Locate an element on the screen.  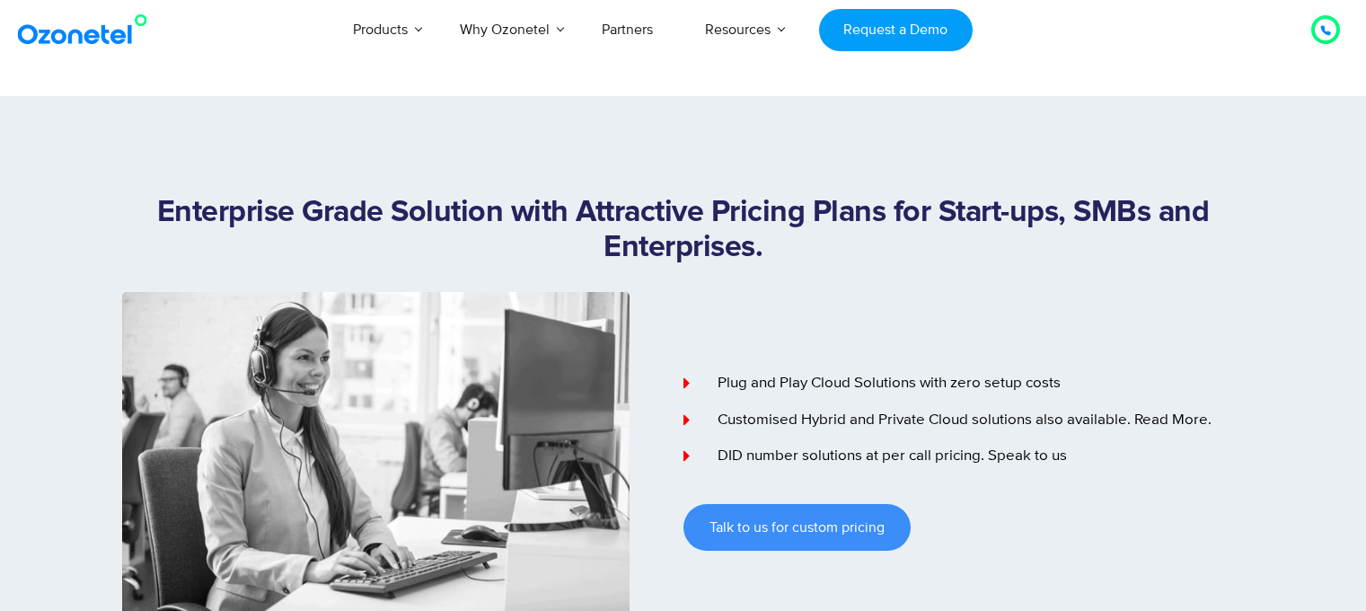
a: Request a Demo is located at coordinates (895, 30).